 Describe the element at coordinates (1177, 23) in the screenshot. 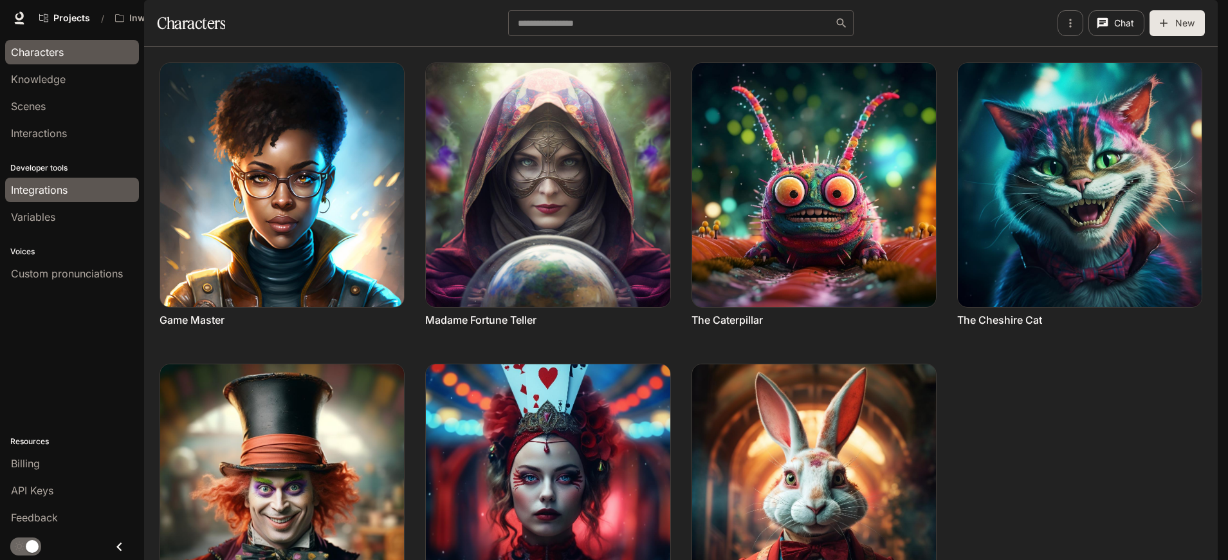

I see `button: New` at that location.